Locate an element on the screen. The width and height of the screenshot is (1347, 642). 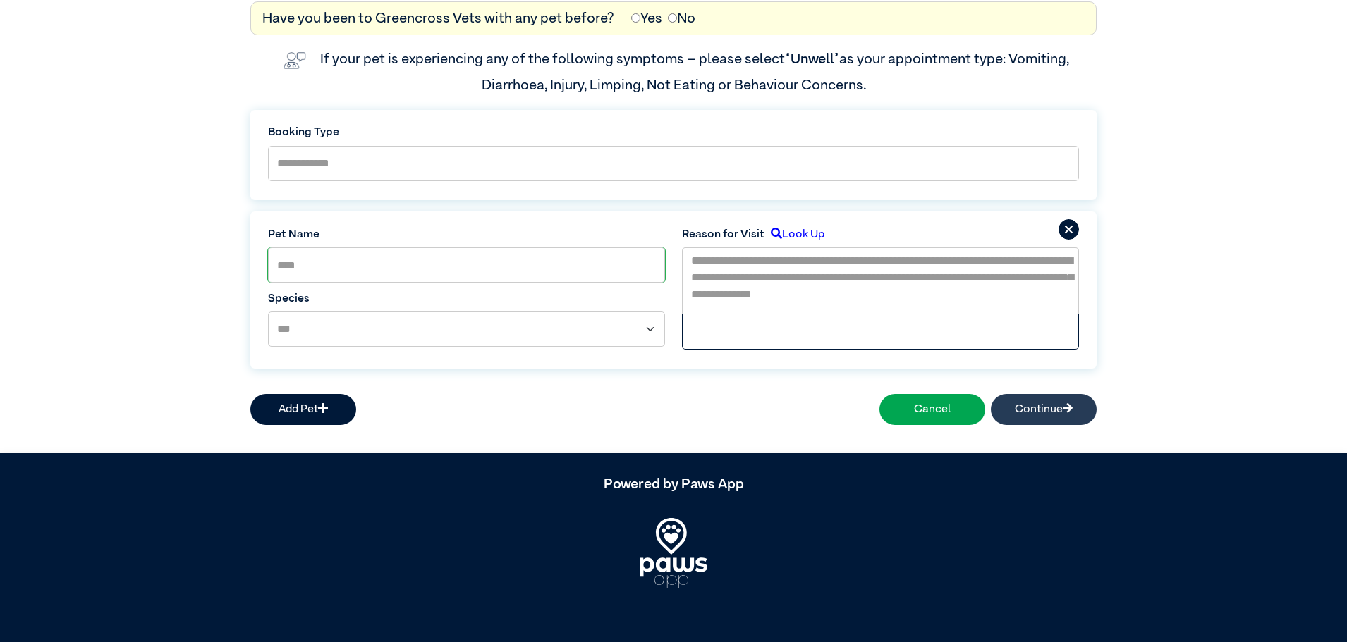
label: Pet Name is located at coordinates (466, 235).